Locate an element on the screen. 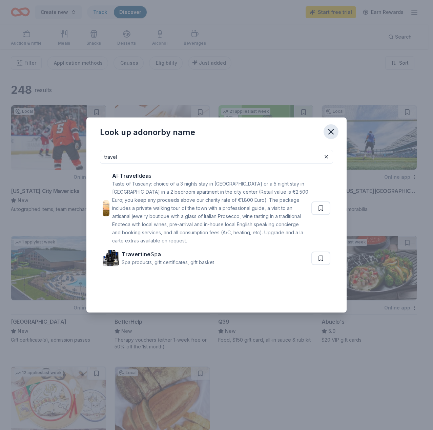  strong: Travert is located at coordinates (132, 255).